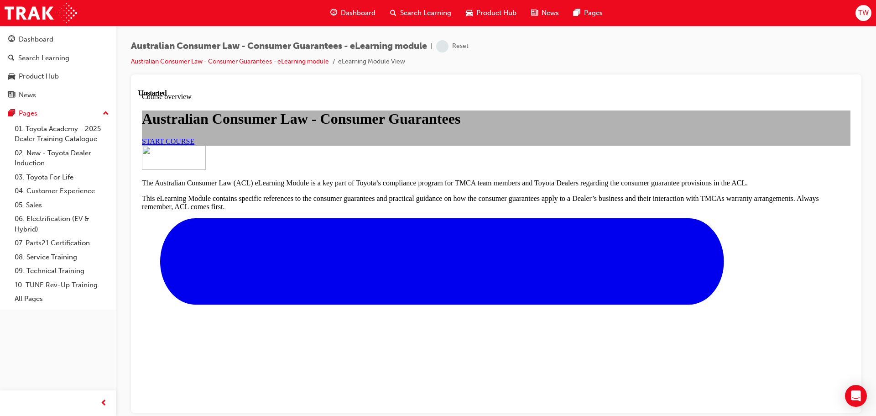 The image size is (876, 416). Describe the element at coordinates (62, 298) in the screenshot. I see `a: All Pages` at that location.